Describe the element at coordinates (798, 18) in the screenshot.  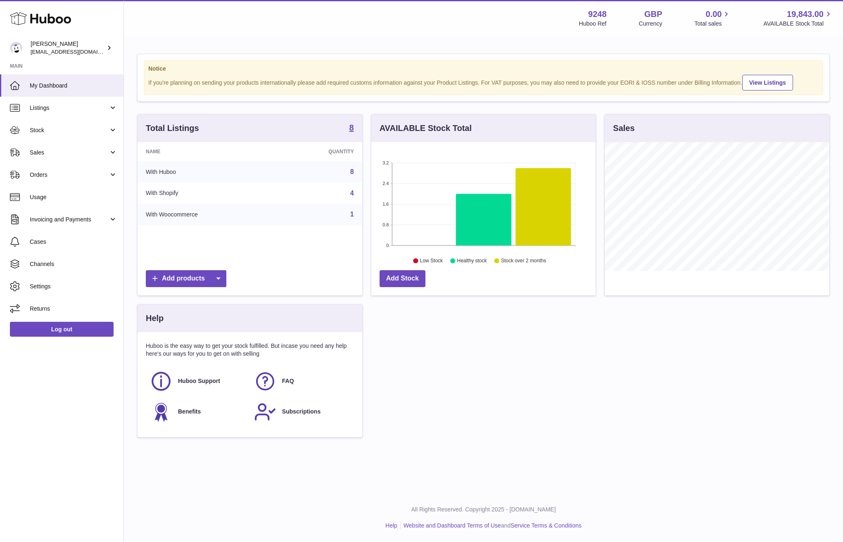
I see `a: 19,843.00 AVAILABLE Stock Total` at that location.